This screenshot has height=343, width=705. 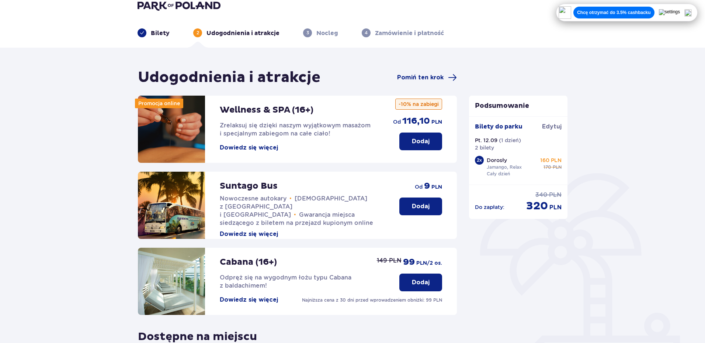 What do you see at coordinates (551, 160) in the screenshot?
I see `p: 160 PLN` at bounding box center [551, 160].